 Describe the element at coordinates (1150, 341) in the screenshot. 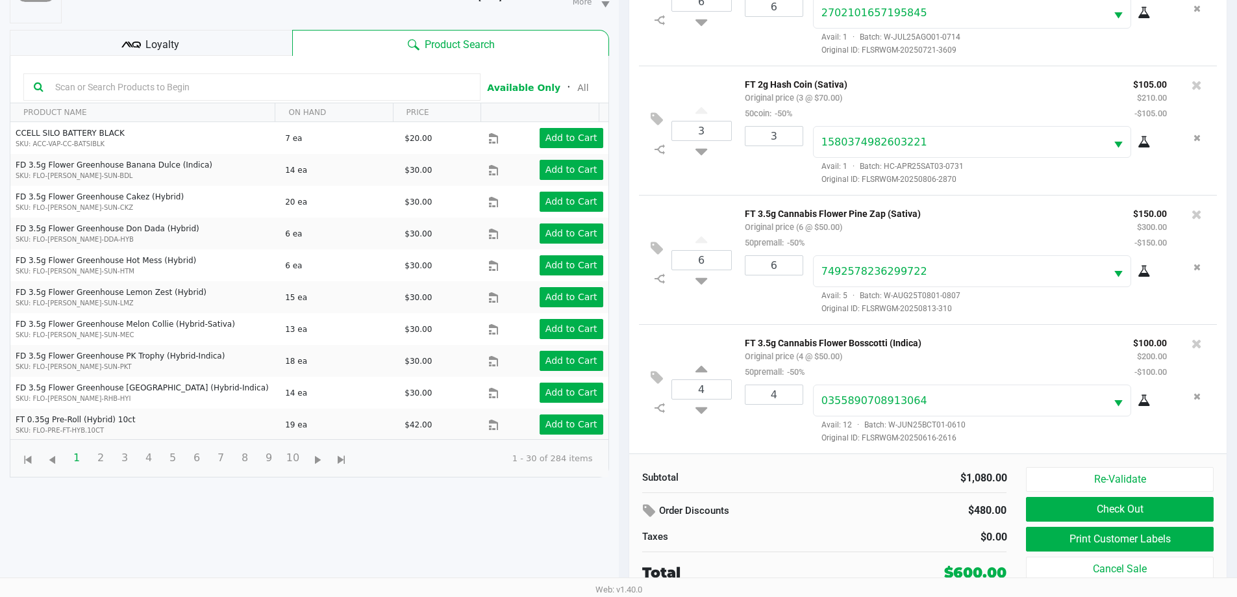

I see `p: $100.00` at that location.